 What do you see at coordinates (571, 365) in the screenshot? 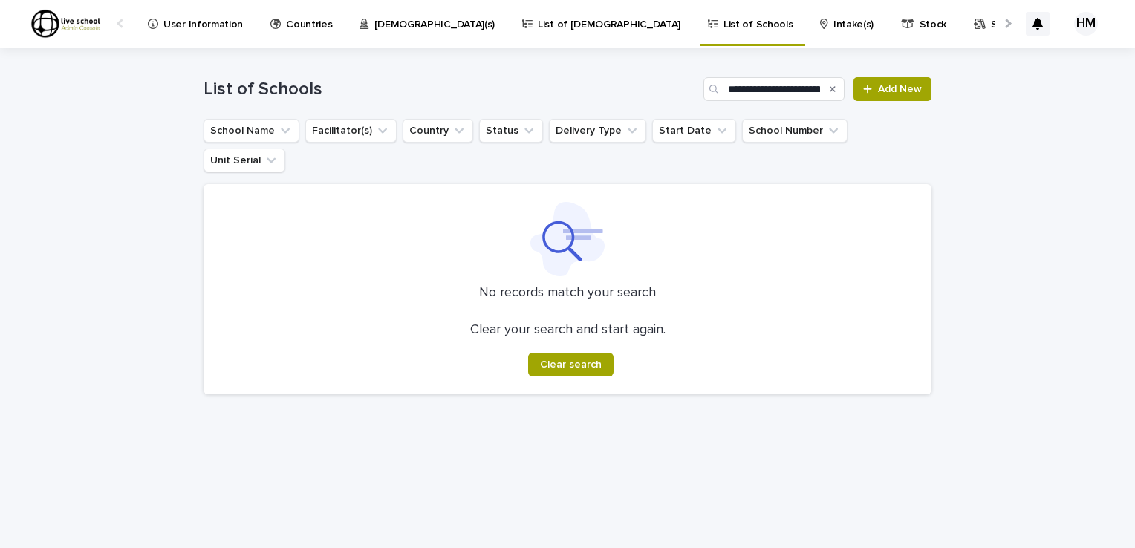
I see `span: Clear search` at bounding box center [571, 365].